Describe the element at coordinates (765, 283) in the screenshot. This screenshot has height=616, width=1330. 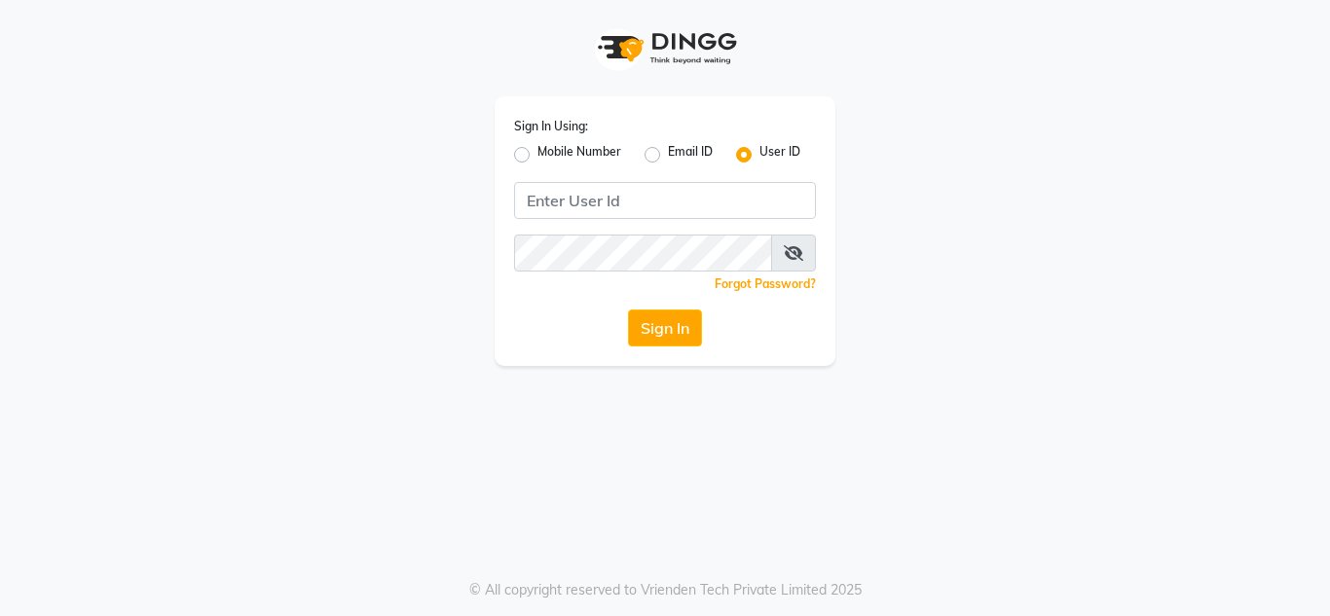
I see `a: Forgot Password?` at that location.